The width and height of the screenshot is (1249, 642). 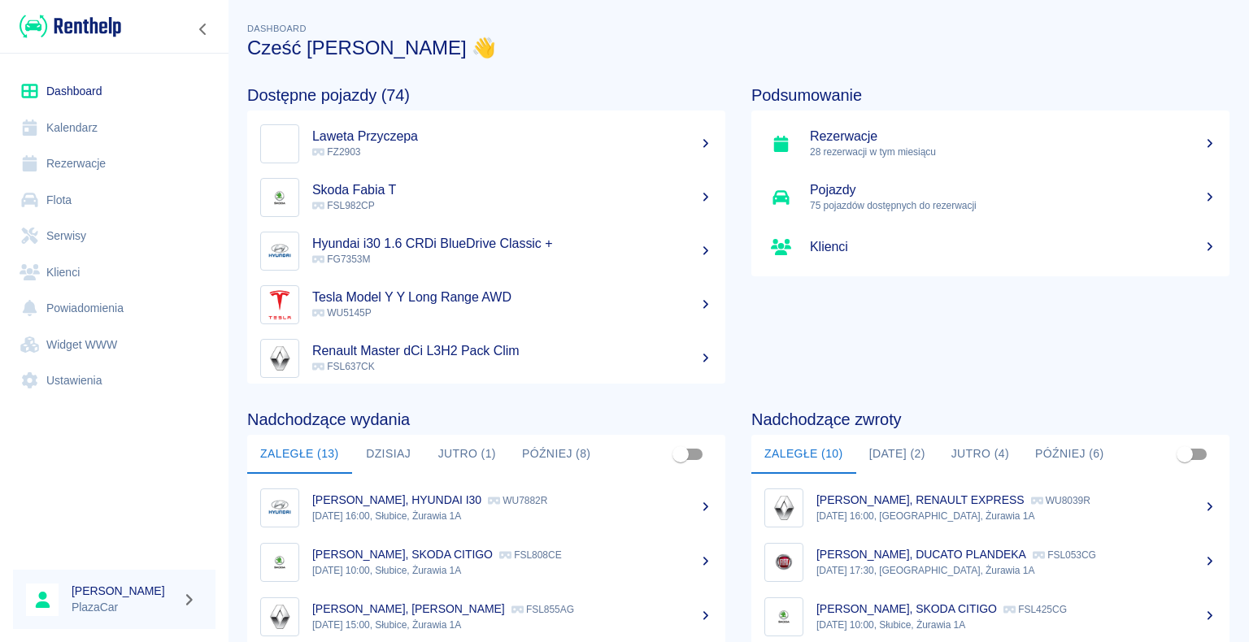 I want to click on p: FSL425CG, so click(x=1035, y=610).